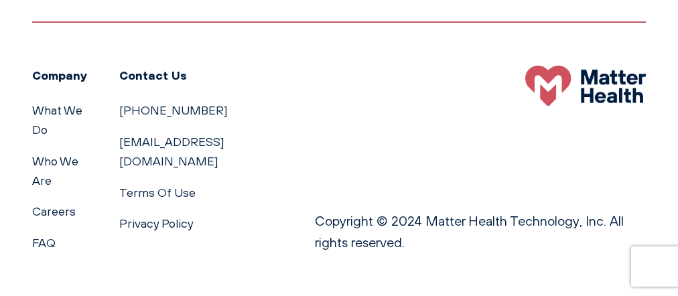 The image size is (678, 296). What do you see at coordinates (57, 120) in the screenshot?
I see `a: What We Do` at bounding box center [57, 120].